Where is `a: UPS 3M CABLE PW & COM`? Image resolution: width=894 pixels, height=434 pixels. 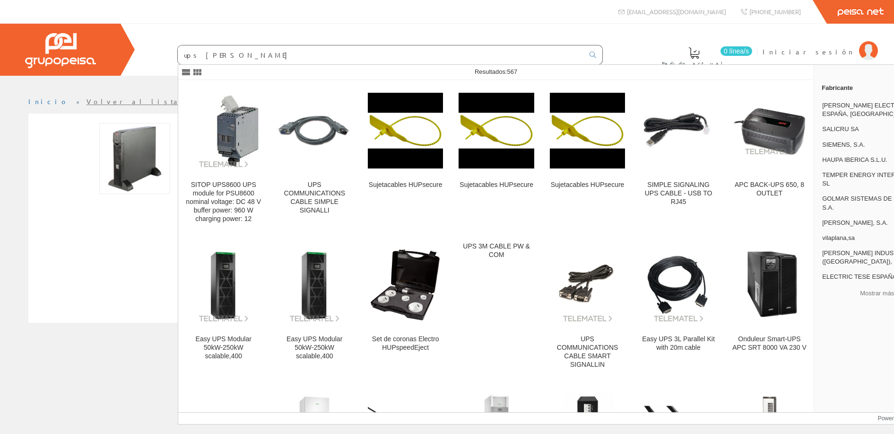
a: UPS 3M CABLE PW & COM is located at coordinates (496, 307).